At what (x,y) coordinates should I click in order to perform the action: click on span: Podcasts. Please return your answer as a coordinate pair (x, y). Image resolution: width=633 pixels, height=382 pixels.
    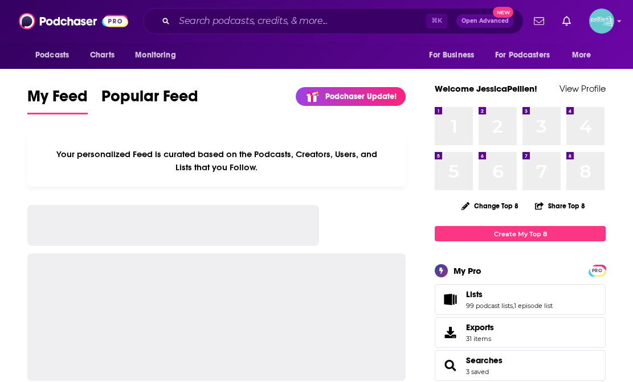
    Looking at the image, I should click on (52, 55).